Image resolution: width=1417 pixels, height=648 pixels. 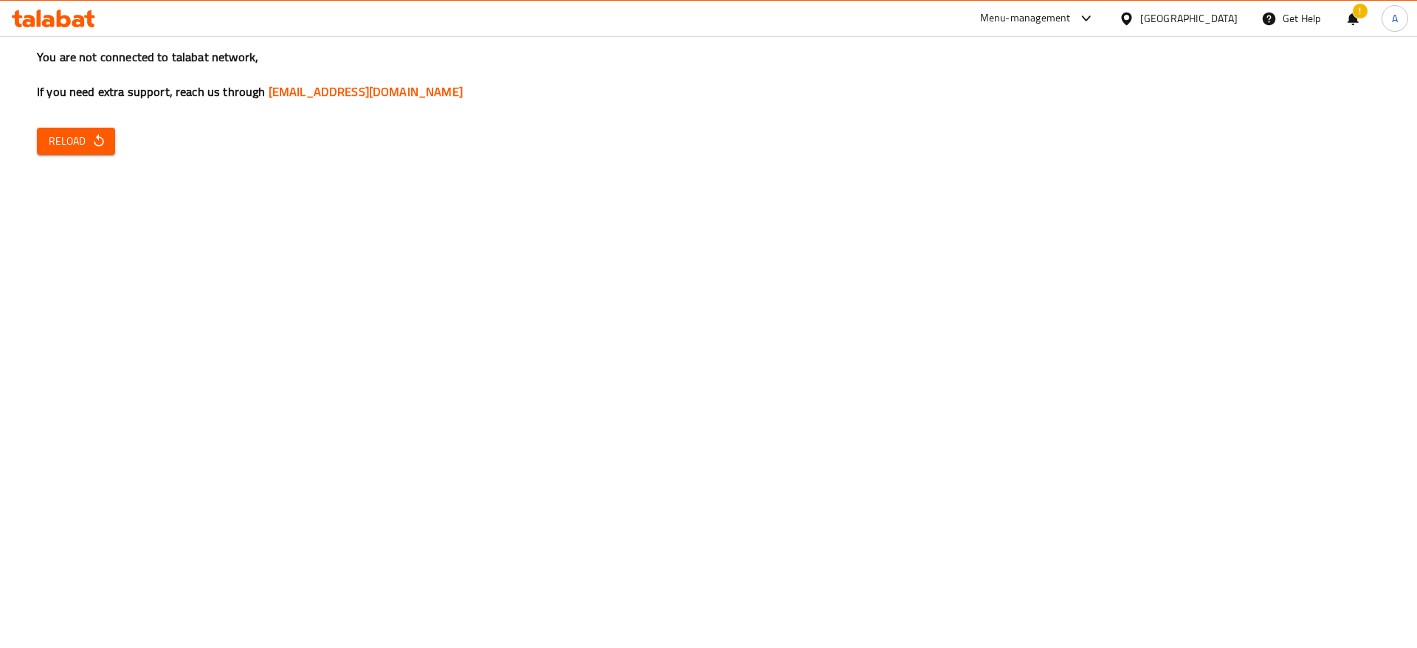 What do you see at coordinates (1395, 18) in the screenshot?
I see `span: A` at bounding box center [1395, 18].